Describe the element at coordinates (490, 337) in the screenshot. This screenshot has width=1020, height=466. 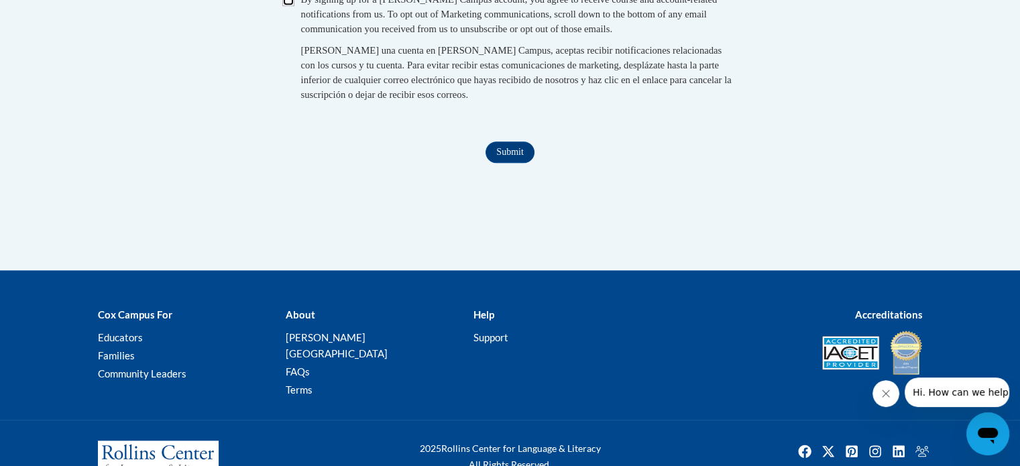
I see `a: Support` at that location.